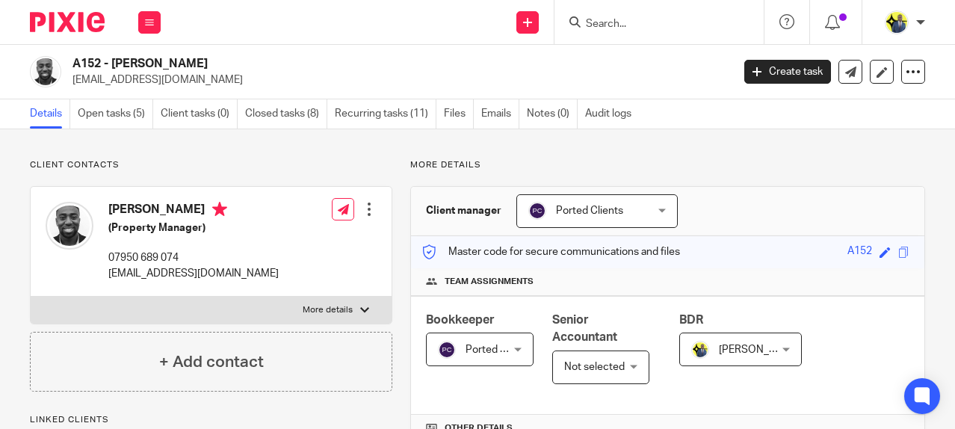 This screenshot has height=429, width=955. I want to click on h5: (Property Manager), so click(193, 228).